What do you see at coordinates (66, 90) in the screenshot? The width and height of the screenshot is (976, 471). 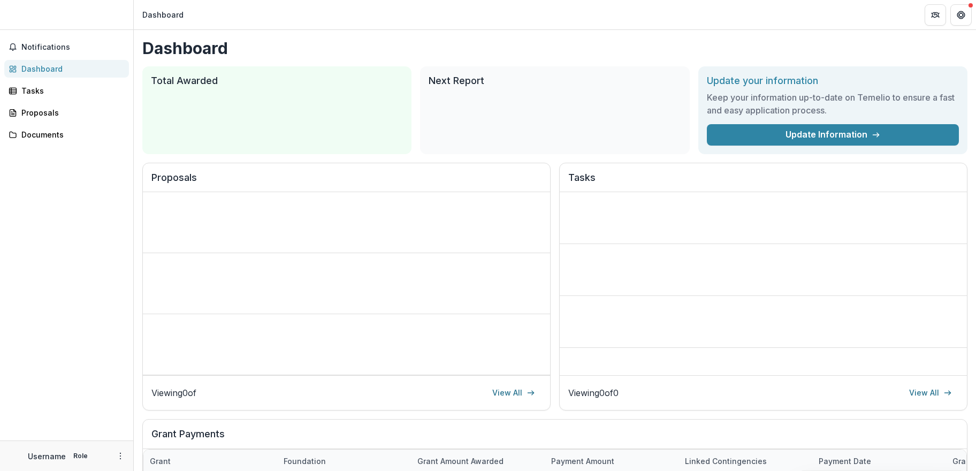 I see `a: Tasks` at bounding box center [66, 90].